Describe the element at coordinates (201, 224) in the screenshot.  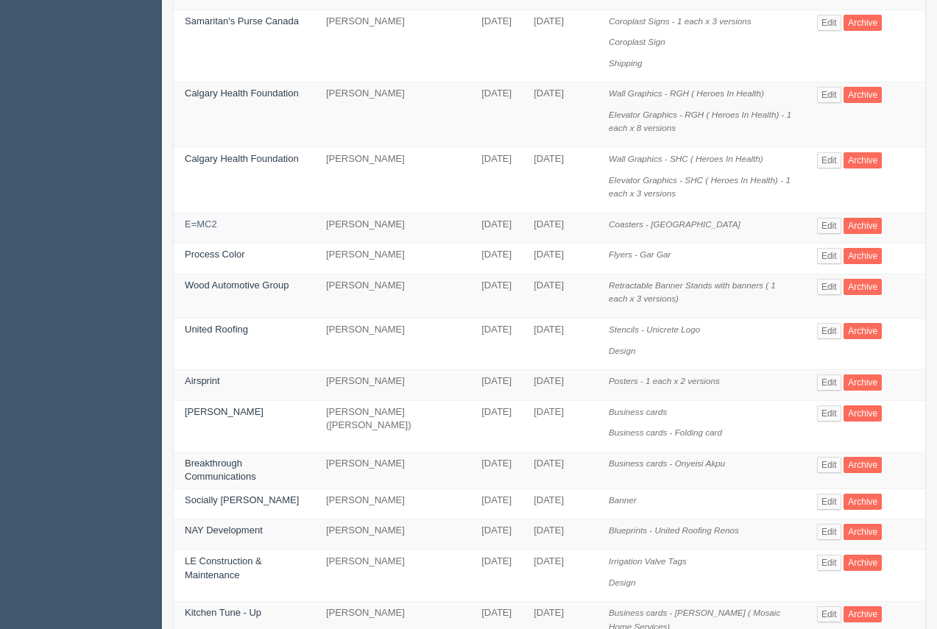
I see `a: E=MC2` at that location.